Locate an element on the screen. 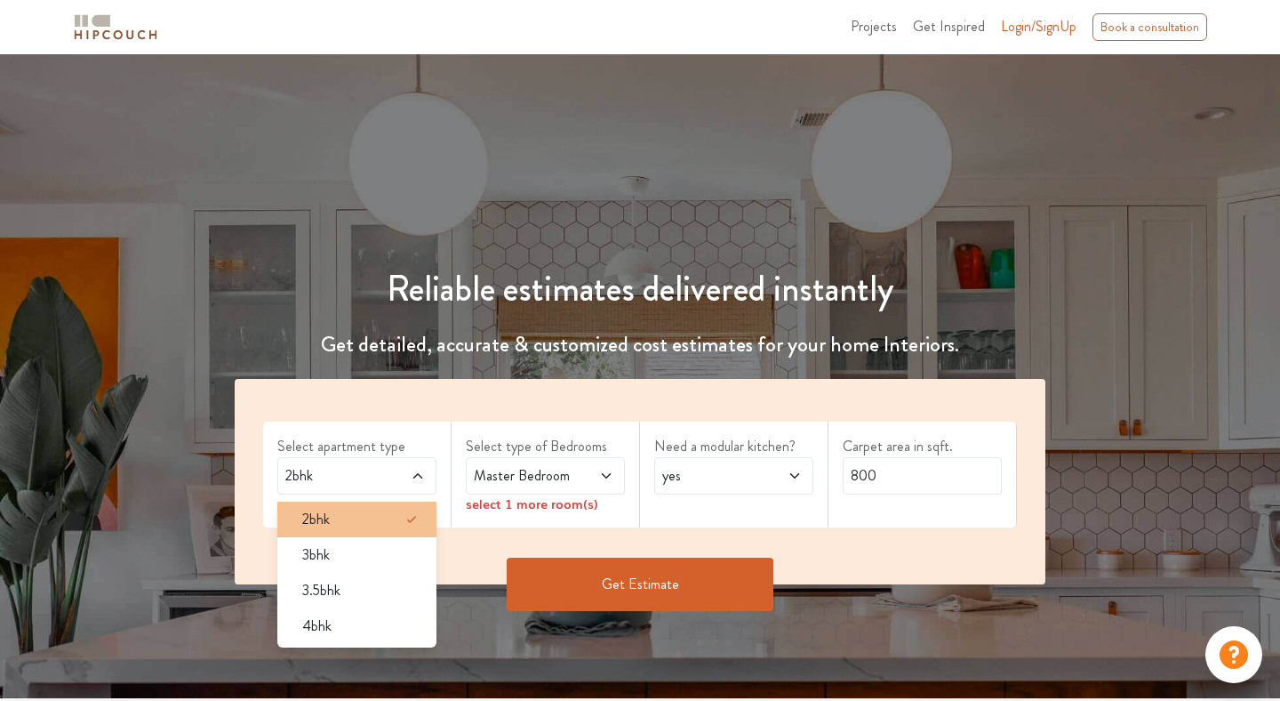 The image size is (1280, 701). span: 4bhk is located at coordinates (316, 626).